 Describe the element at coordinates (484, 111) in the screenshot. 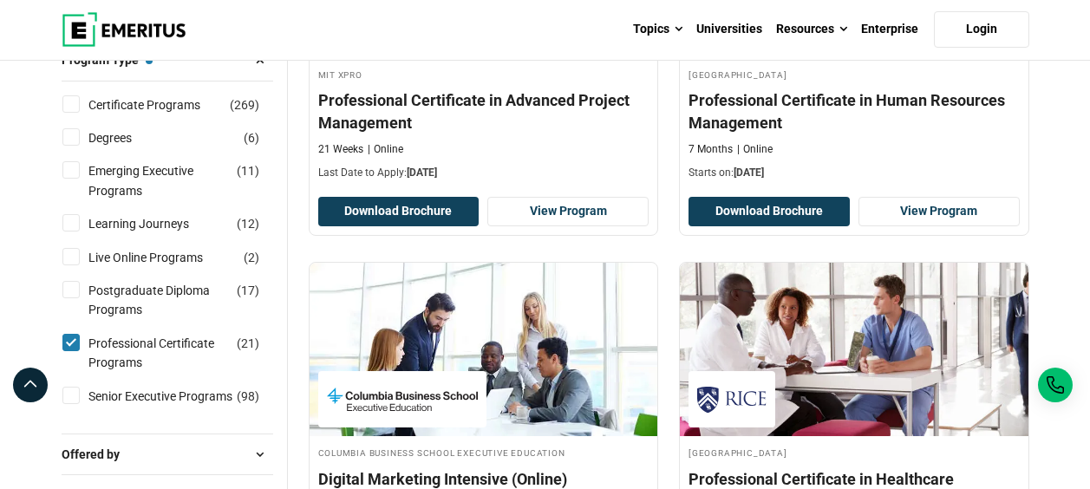

I see `h4: Professional Certificate in Advanced Project Management` at that location.